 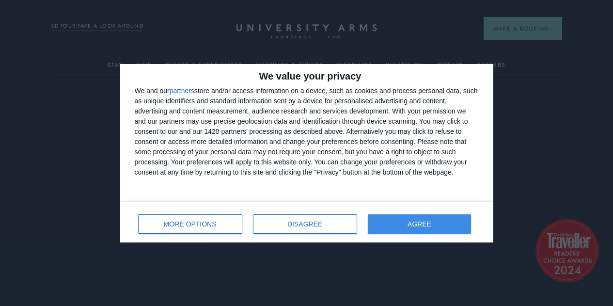 I want to click on h2: We value your privacy, so click(x=307, y=76).